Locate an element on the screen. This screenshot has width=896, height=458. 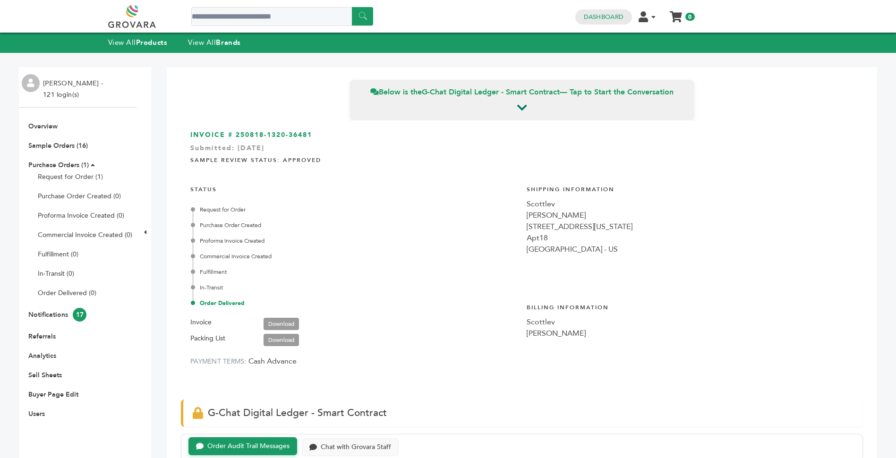
input: Search a product or brand... is located at coordinates (282, 17).